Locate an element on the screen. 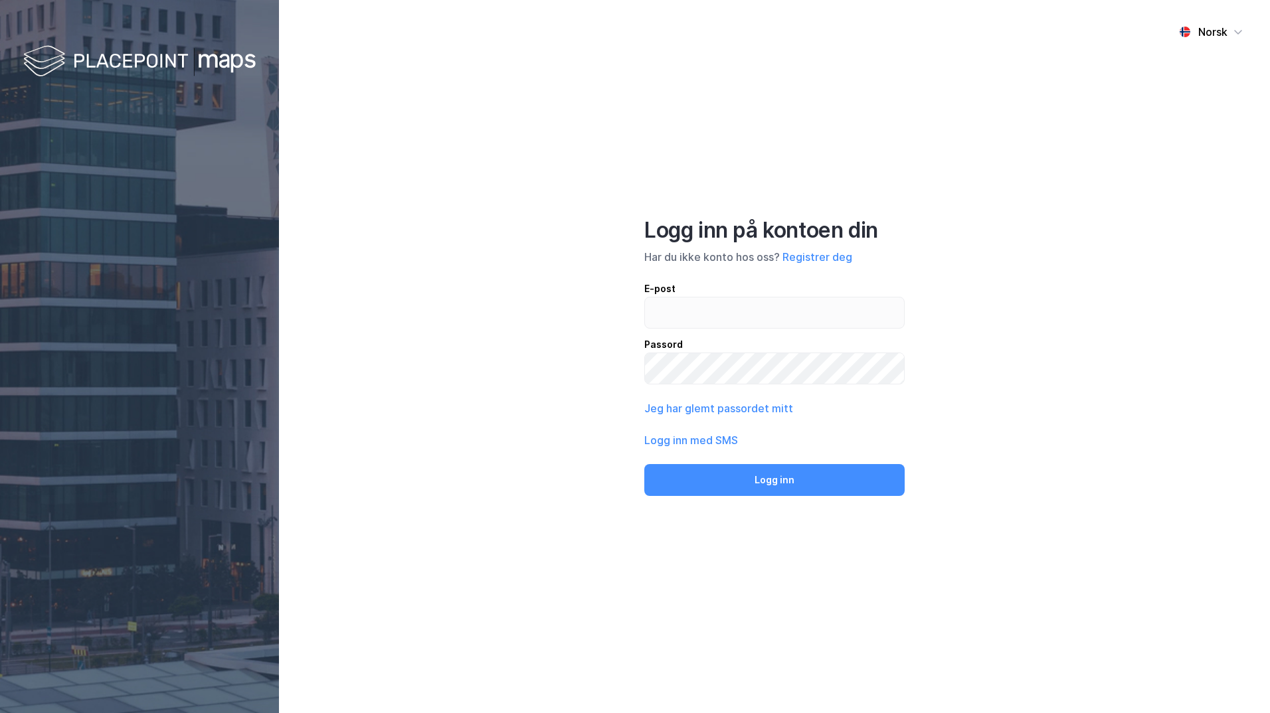  div: Norsk is located at coordinates (1213, 32).